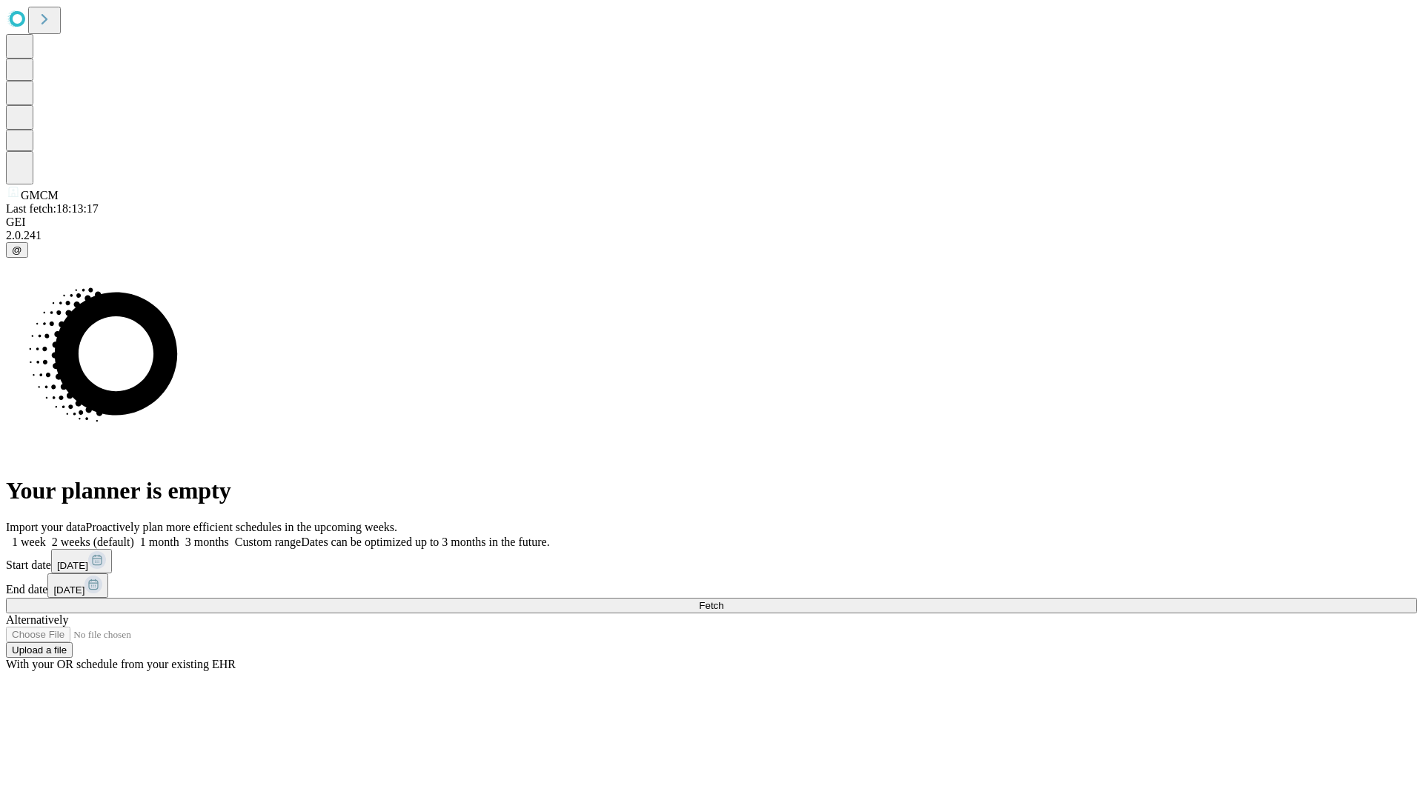  I want to click on button: Fetch, so click(712, 606).